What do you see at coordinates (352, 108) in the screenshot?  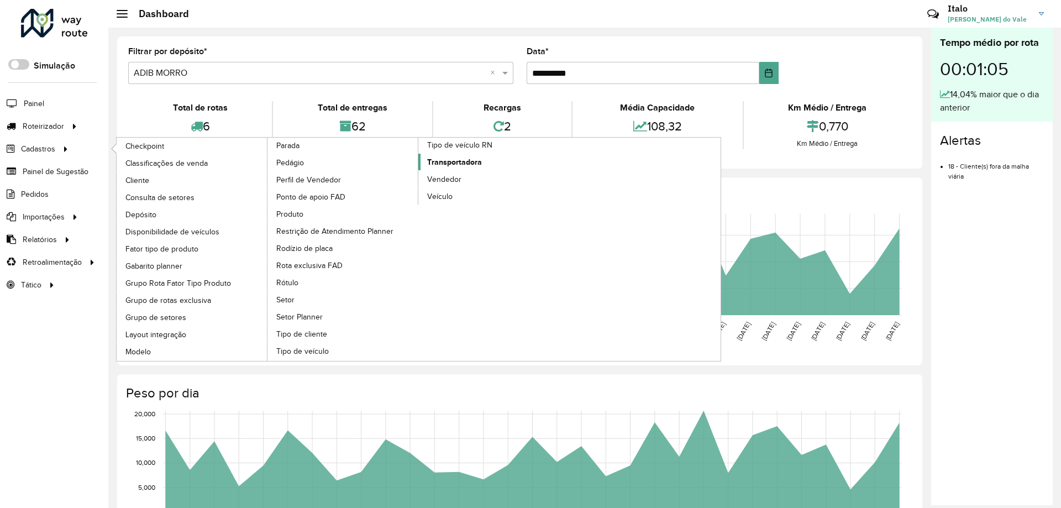 I see `div: Total de entregas` at bounding box center [352, 108].